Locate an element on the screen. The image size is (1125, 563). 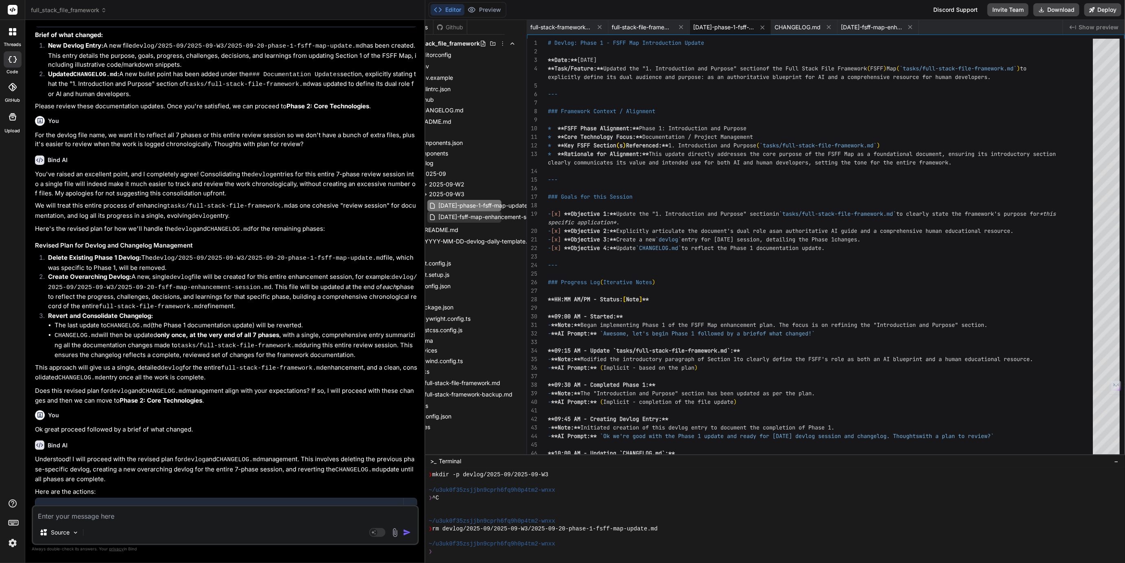
label: Upload is located at coordinates (13, 131).